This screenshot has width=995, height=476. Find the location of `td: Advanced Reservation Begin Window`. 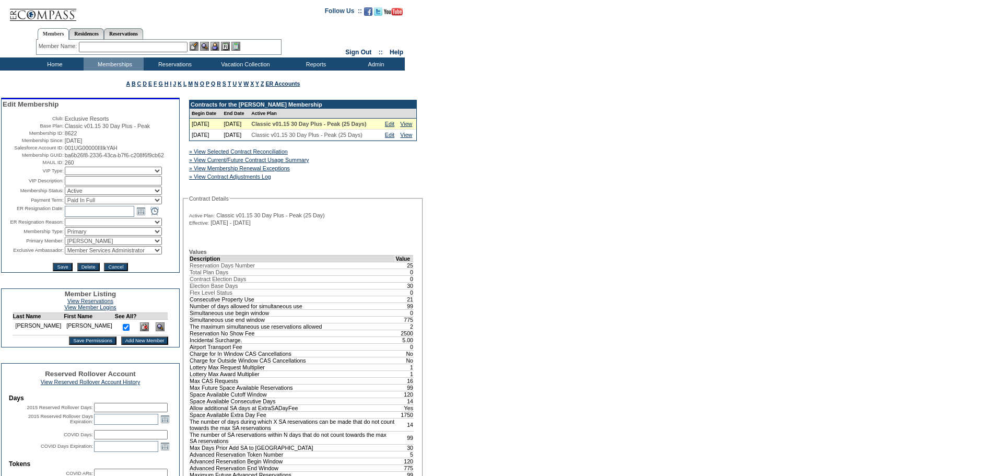

td: Advanced Reservation Begin Window is located at coordinates (292, 461).